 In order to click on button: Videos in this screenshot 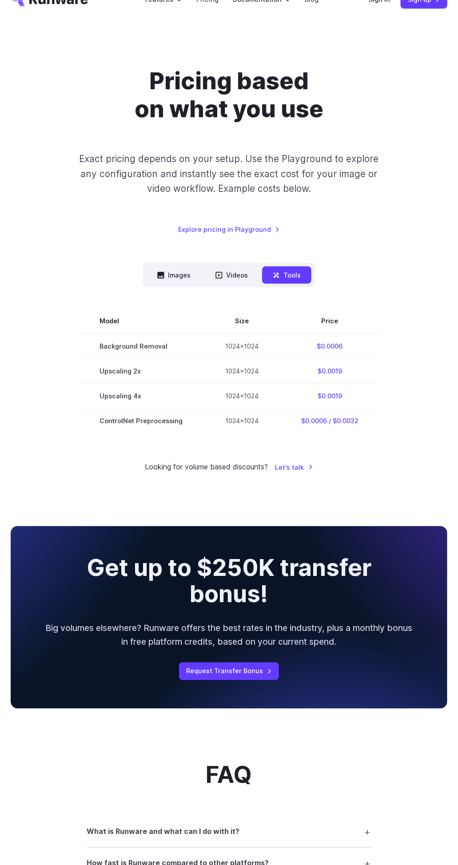, I will do `click(231, 275)`.